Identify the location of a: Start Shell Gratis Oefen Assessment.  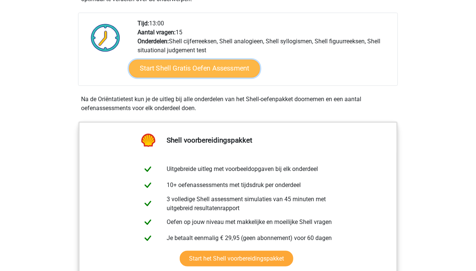
(194, 69).